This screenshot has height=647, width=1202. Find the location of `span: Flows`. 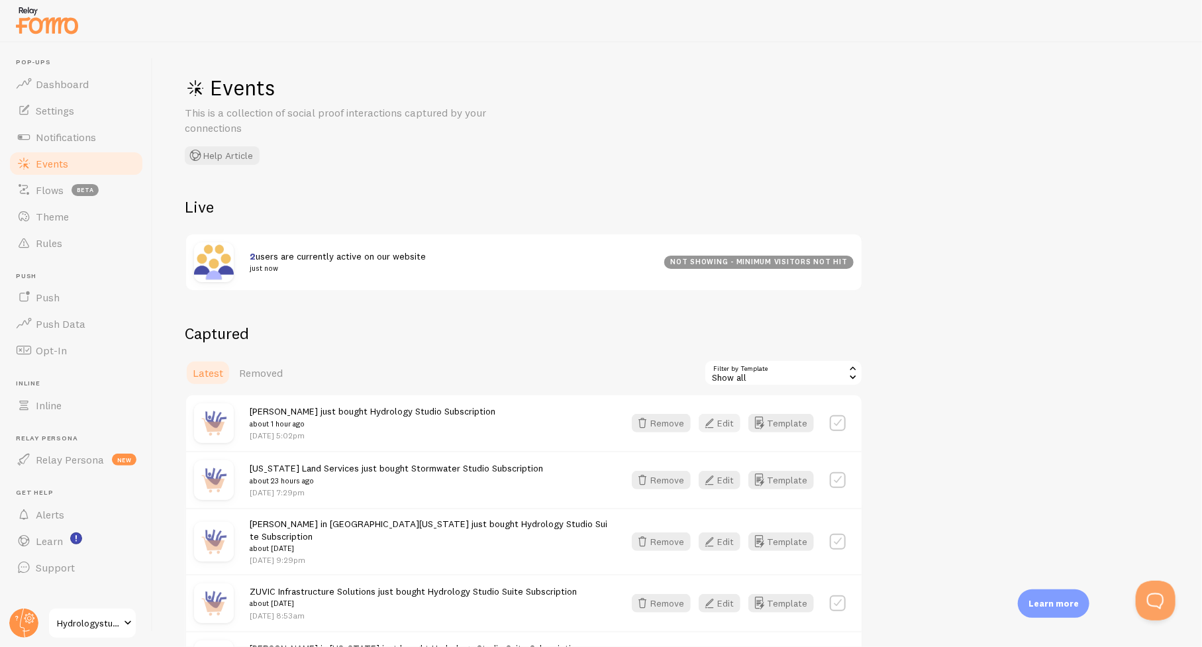

span: Flows is located at coordinates (50, 190).